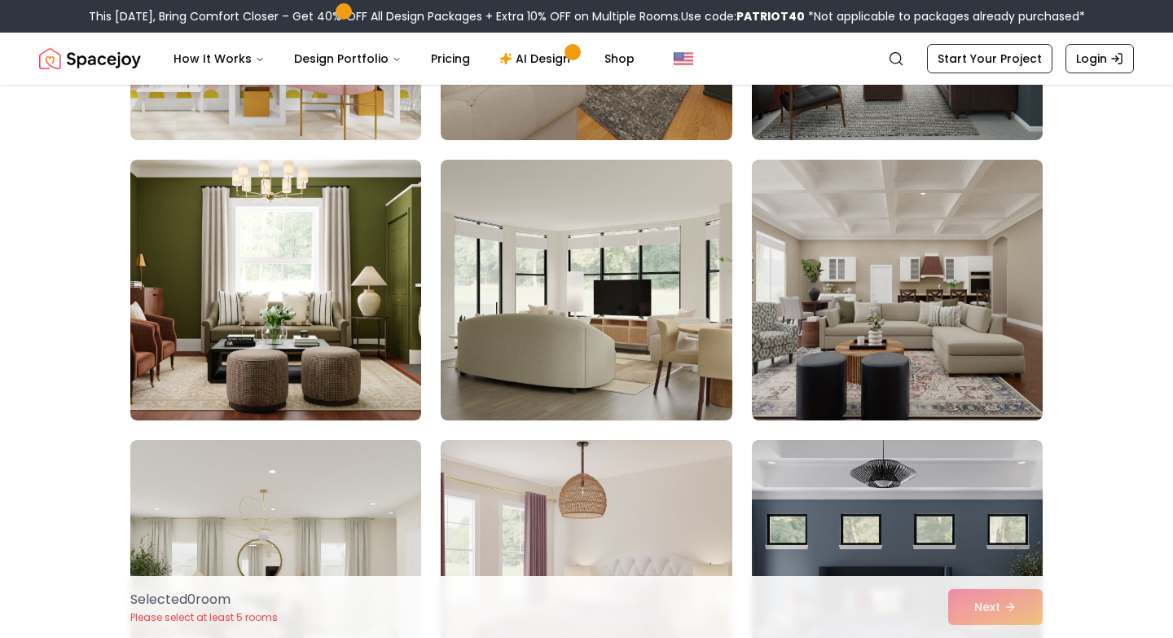  What do you see at coordinates (348, 59) in the screenshot?
I see `button: Design Portfolio` at bounding box center [348, 59].